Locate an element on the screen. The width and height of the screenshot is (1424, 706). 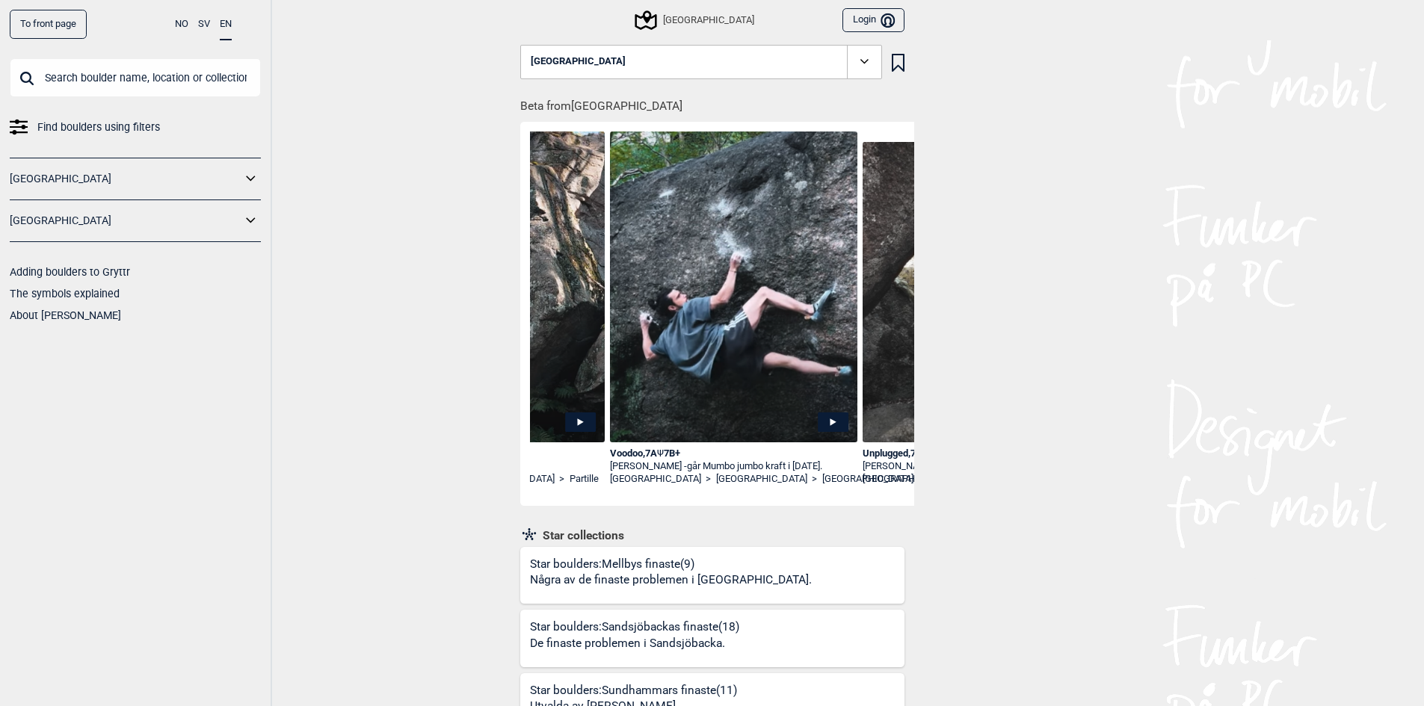
div: Star boulders: Sandsjöbackas finaste (18) is located at coordinates (635, 644).